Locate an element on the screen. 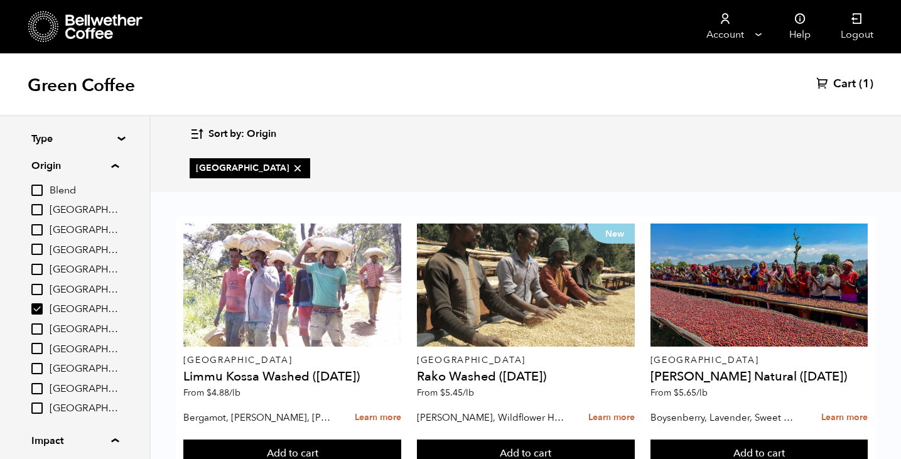 The image size is (901, 459). bdi: 4.88 is located at coordinates (223, 392).